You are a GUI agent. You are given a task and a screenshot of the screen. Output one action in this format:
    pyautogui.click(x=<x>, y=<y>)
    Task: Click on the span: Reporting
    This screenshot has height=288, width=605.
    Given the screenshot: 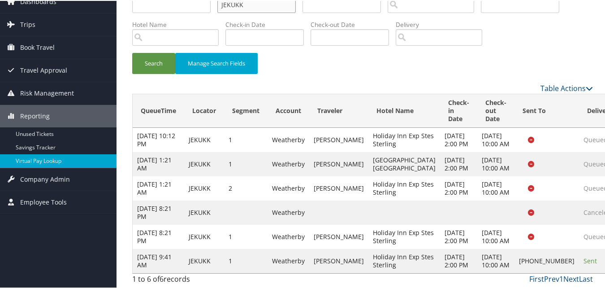 What is the action you would take?
    pyautogui.click(x=35, y=115)
    